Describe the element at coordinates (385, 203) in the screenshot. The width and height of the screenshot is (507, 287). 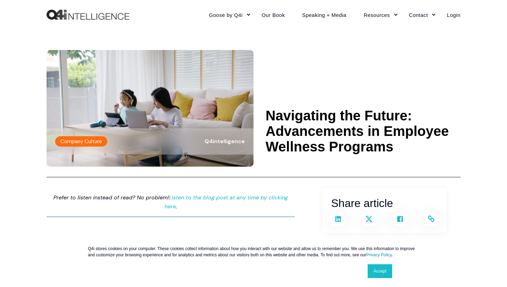
I see `h3: Share article` at that location.